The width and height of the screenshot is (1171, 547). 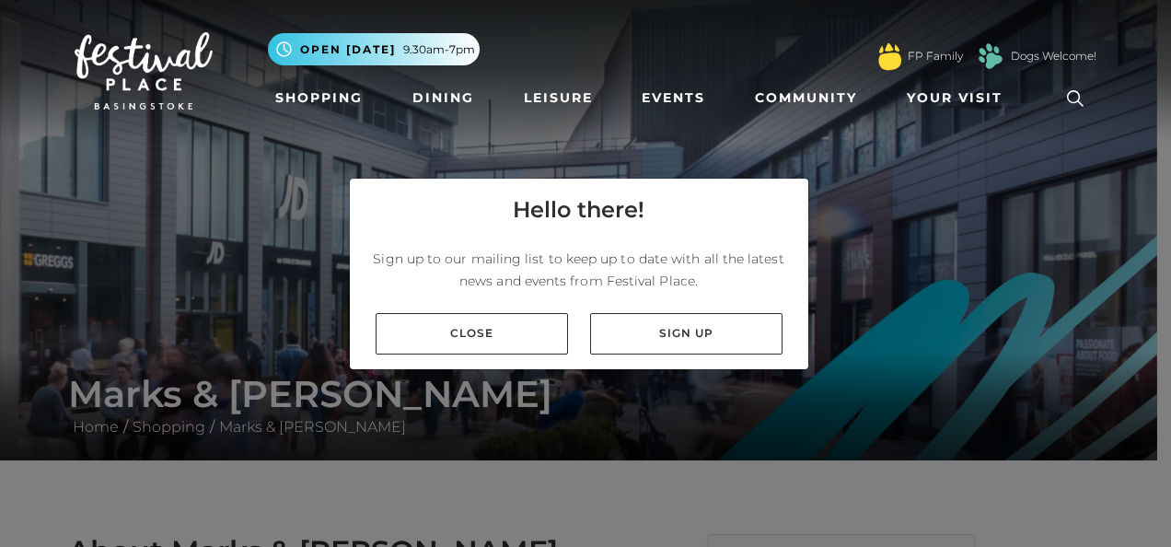 What do you see at coordinates (319, 98) in the screenshot?
I see `a: Shopping` at bounding box center [319, 98].